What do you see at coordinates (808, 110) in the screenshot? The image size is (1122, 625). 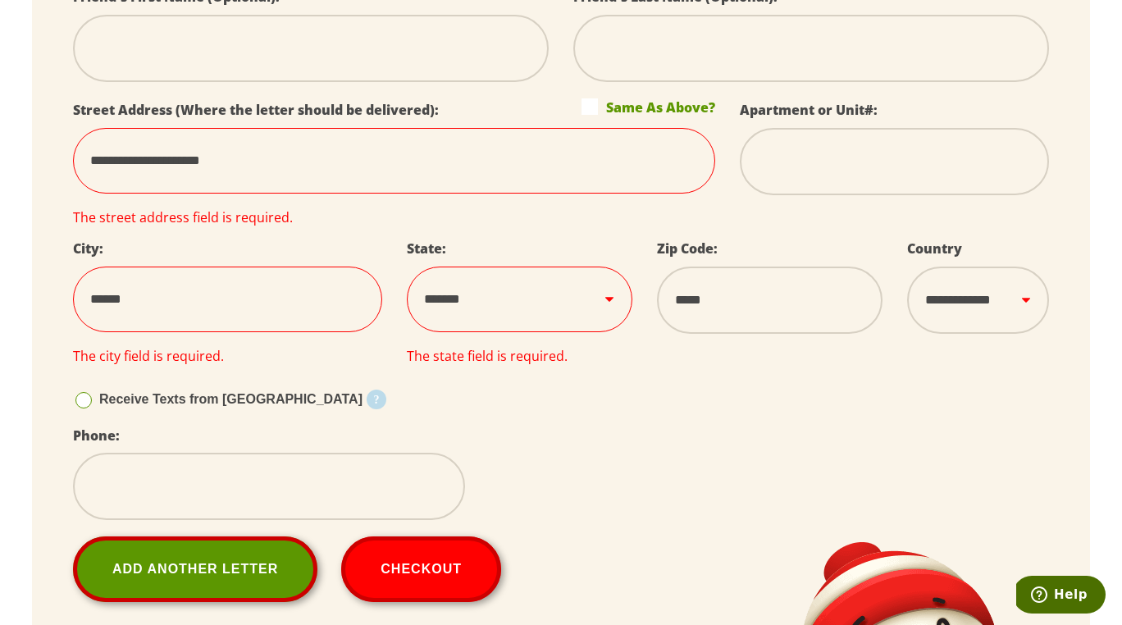 I see `label: Apartment or Unit#:` at bounding box center [808, 110].